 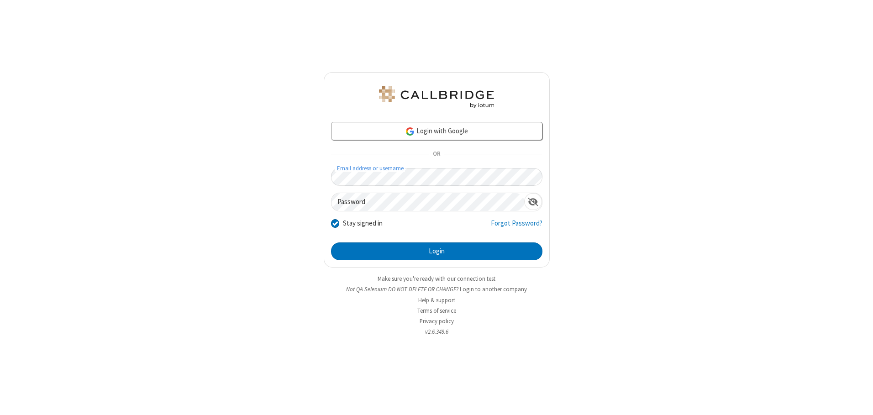 What do you see at coordinates (533, 201) in the screenshot?
I see `div: Show password` at bounding box center [533, 201].